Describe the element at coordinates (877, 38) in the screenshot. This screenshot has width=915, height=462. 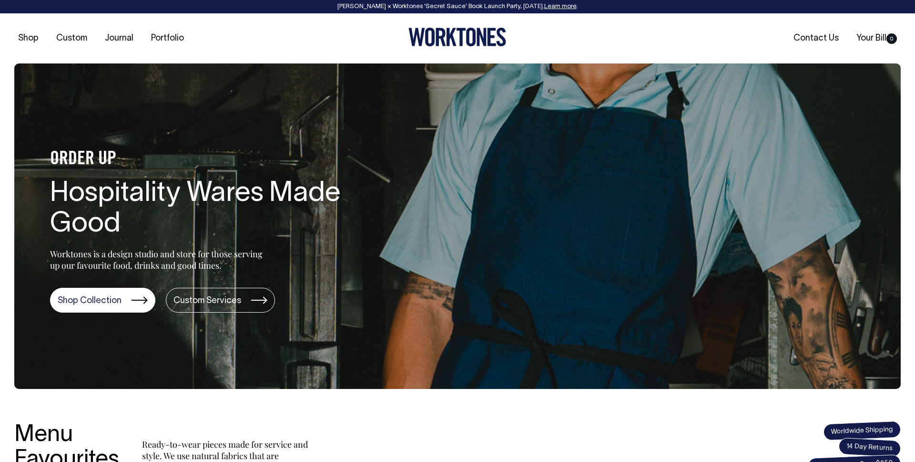
I see `a: Your Bill0` at that location.